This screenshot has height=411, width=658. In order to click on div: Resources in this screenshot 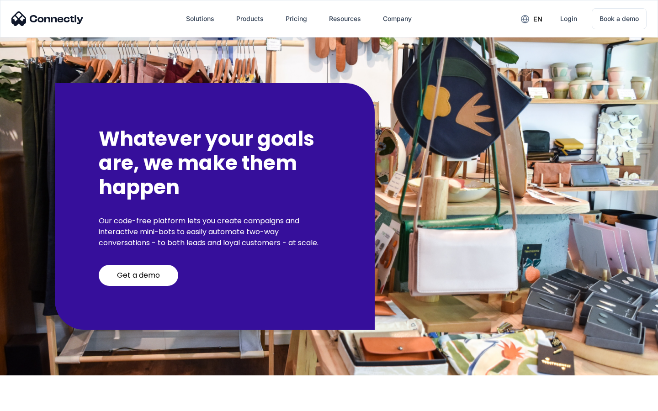, I will do `click(345, 19)`.